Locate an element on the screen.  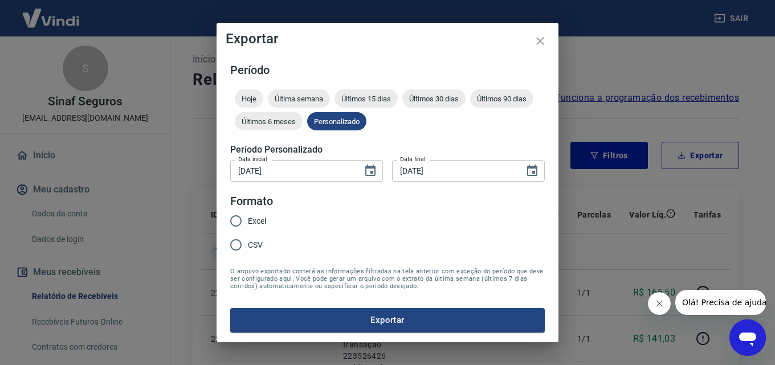
div: Últimos 15 dias is located at coordinates (366, 99).